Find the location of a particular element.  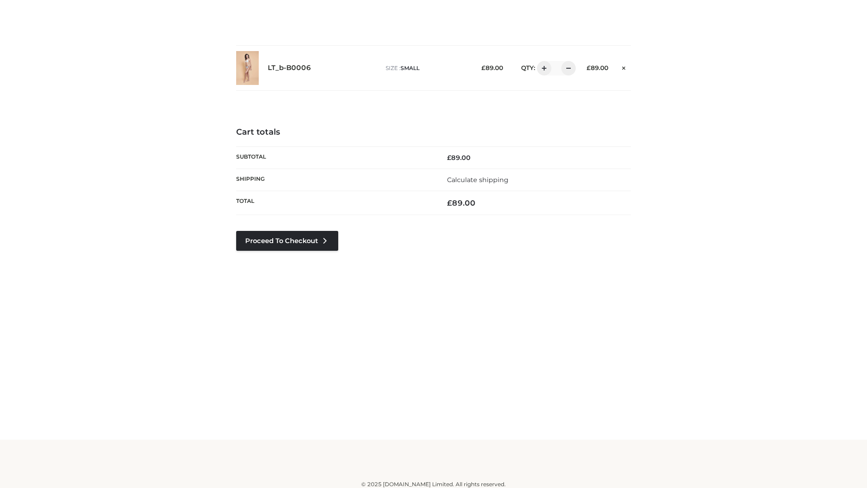

th: Shipping is located at coordinates (335, 179).